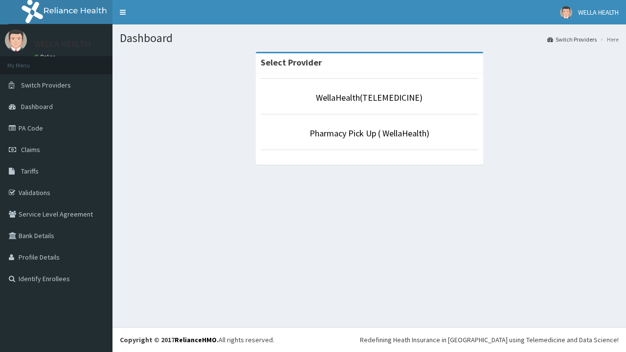 This screenshot has width=626, height=352. Describe the element at coordinates (37, 107) in the screenshot. I see `span: Dashboard` at that location.